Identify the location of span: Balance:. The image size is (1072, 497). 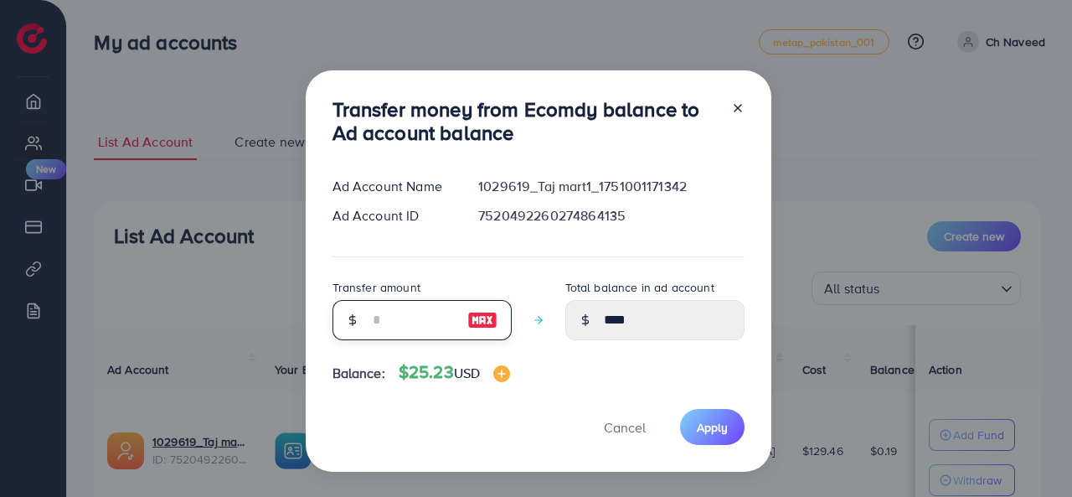
(358, 373).